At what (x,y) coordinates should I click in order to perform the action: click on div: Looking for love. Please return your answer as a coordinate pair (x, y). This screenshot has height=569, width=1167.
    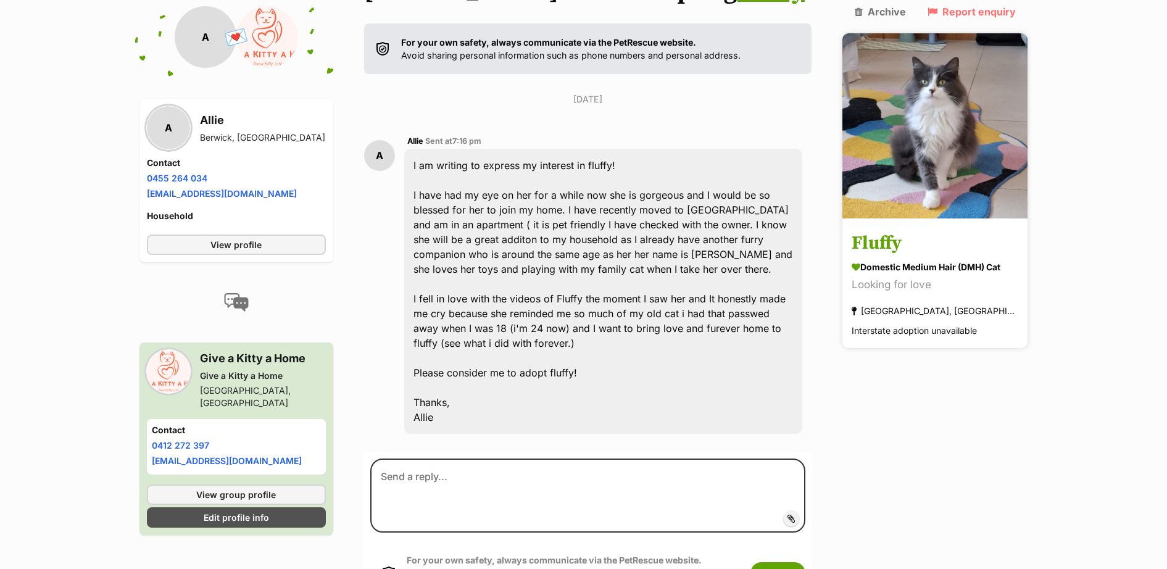
    Looking at the image, I should click on (935, 285).